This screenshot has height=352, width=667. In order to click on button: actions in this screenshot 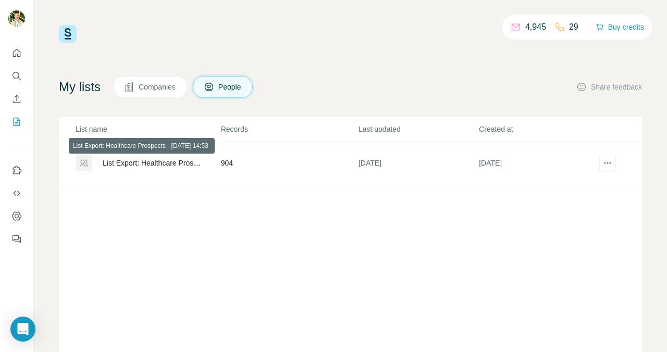, I will do `click(607, 163)`.